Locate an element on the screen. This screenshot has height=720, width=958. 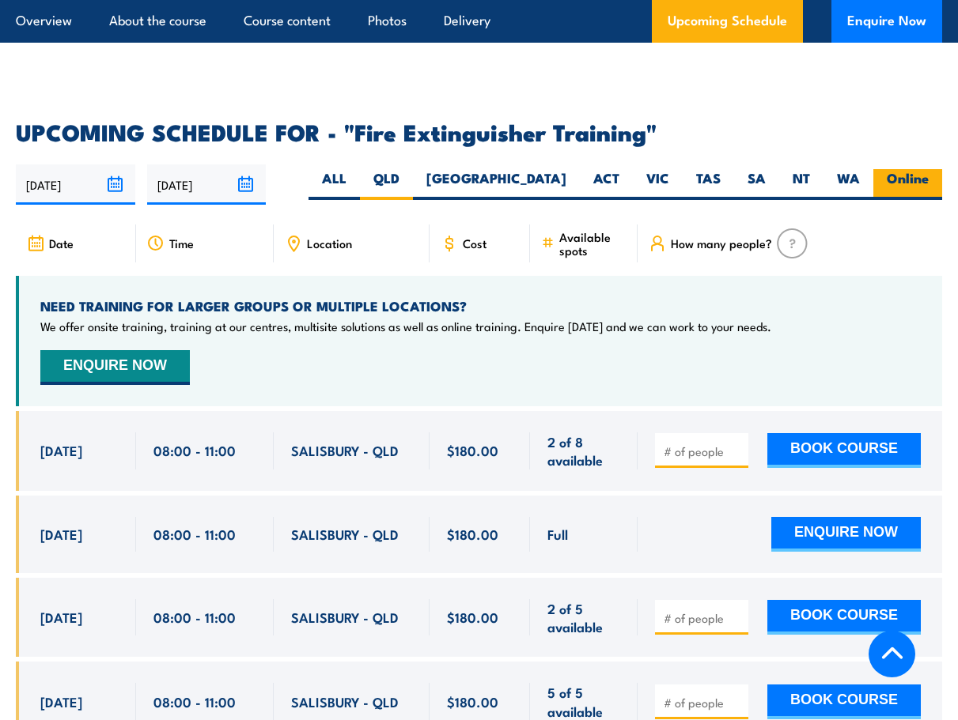
label: WA is located at coordinates (848, 184).